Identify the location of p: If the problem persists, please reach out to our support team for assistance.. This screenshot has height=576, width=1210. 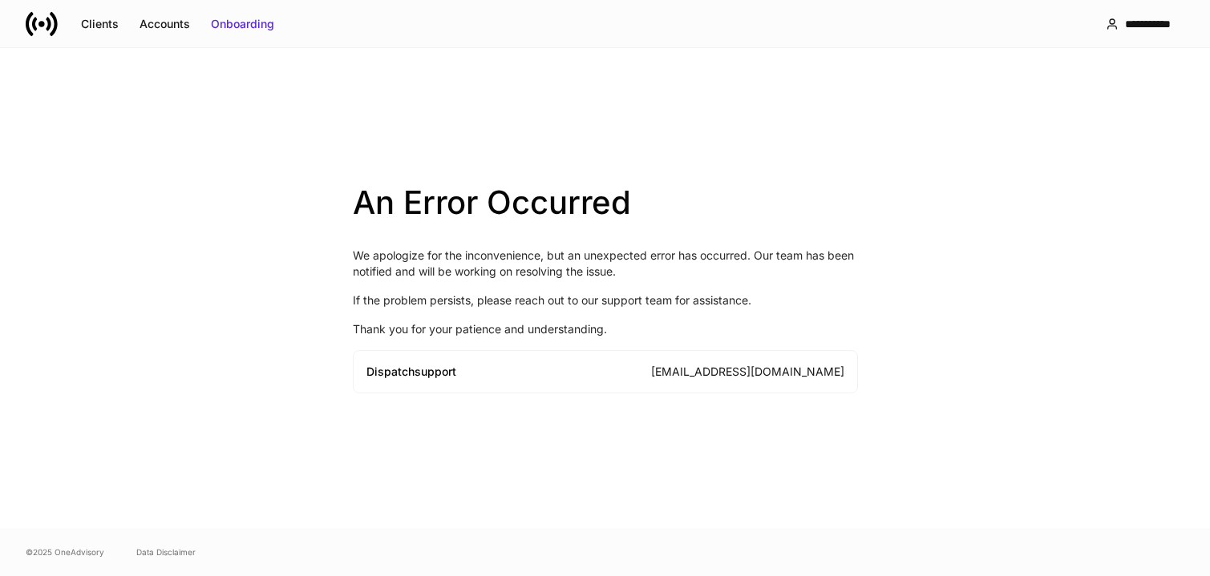
(605, 307).